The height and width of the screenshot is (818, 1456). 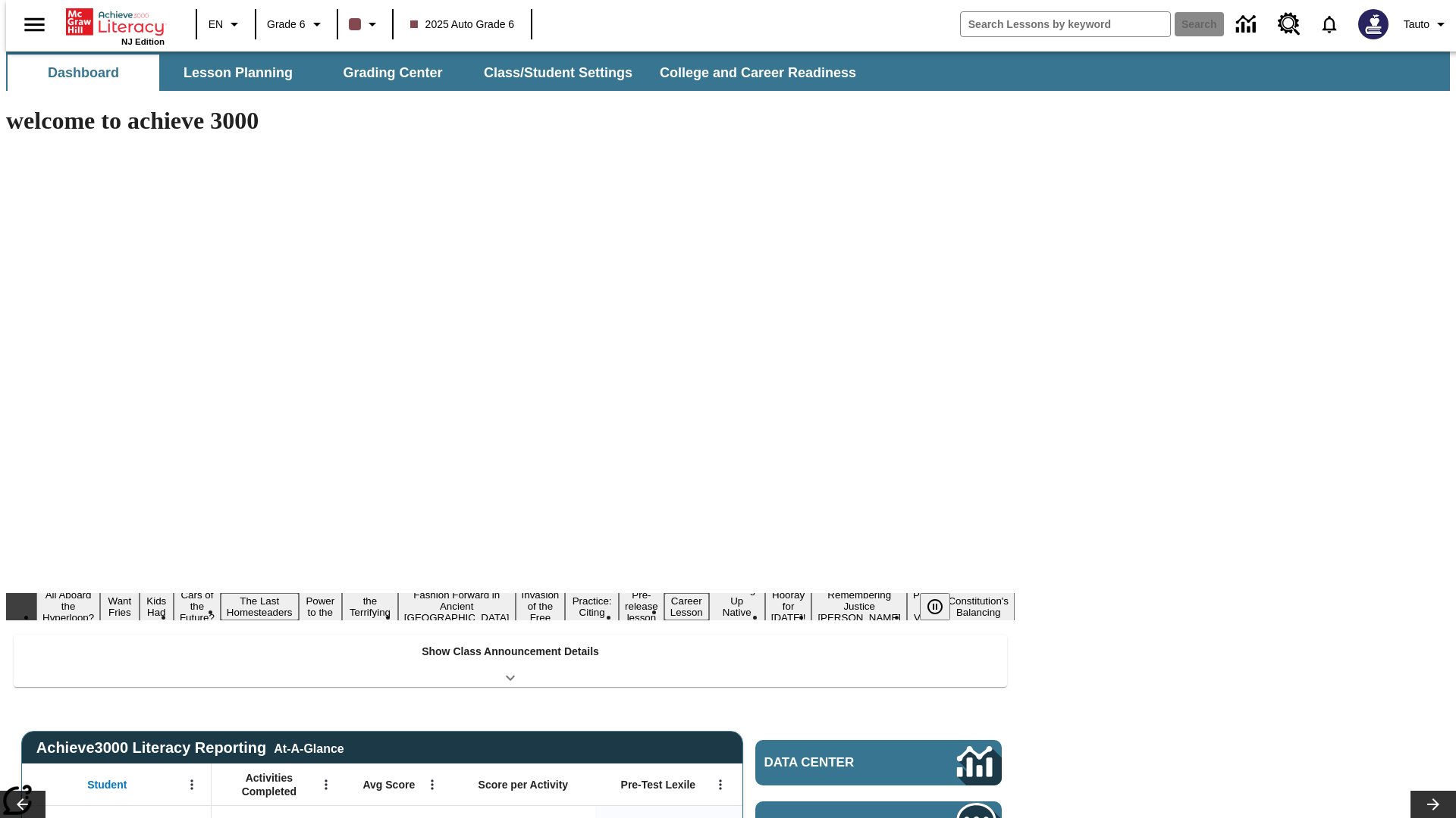 What do you see at coordinates (1065, 24) in the screenshot?
I see `input: search field` at bounding box center [1065, 24].